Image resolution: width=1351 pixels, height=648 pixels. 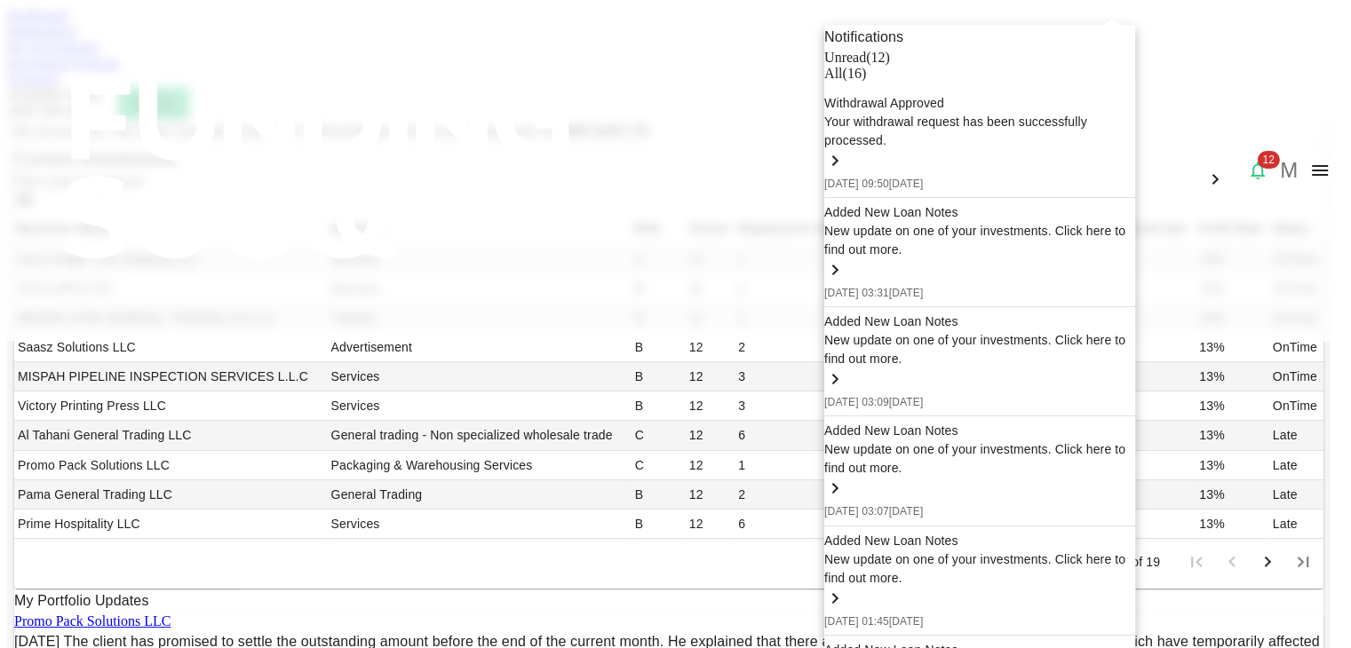 What do you see at coordinates (863, 36) in the screenshot?
I see `span: Notifications` at bounding box center [863, 36].